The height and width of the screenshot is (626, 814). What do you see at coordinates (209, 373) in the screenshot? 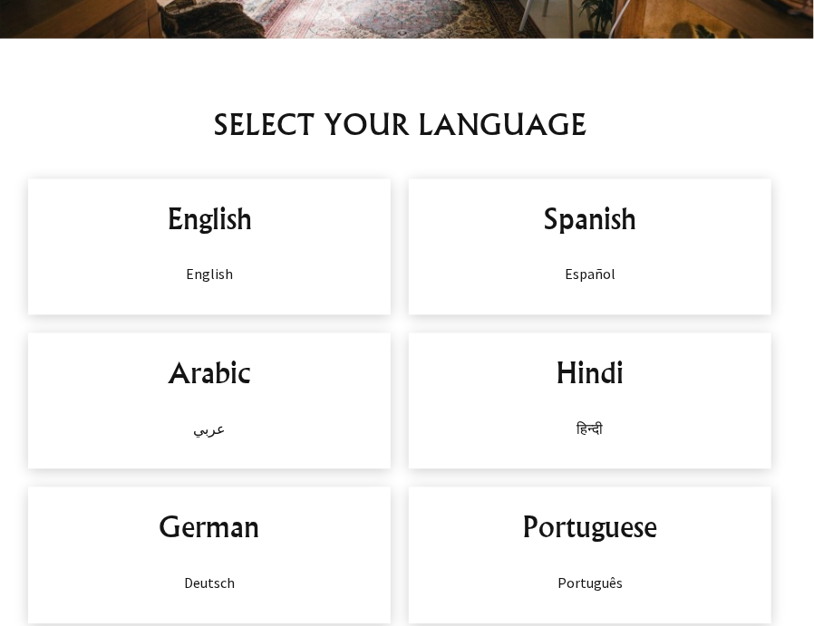
I see `h2: Arabic` at bounding box center [209, 373].